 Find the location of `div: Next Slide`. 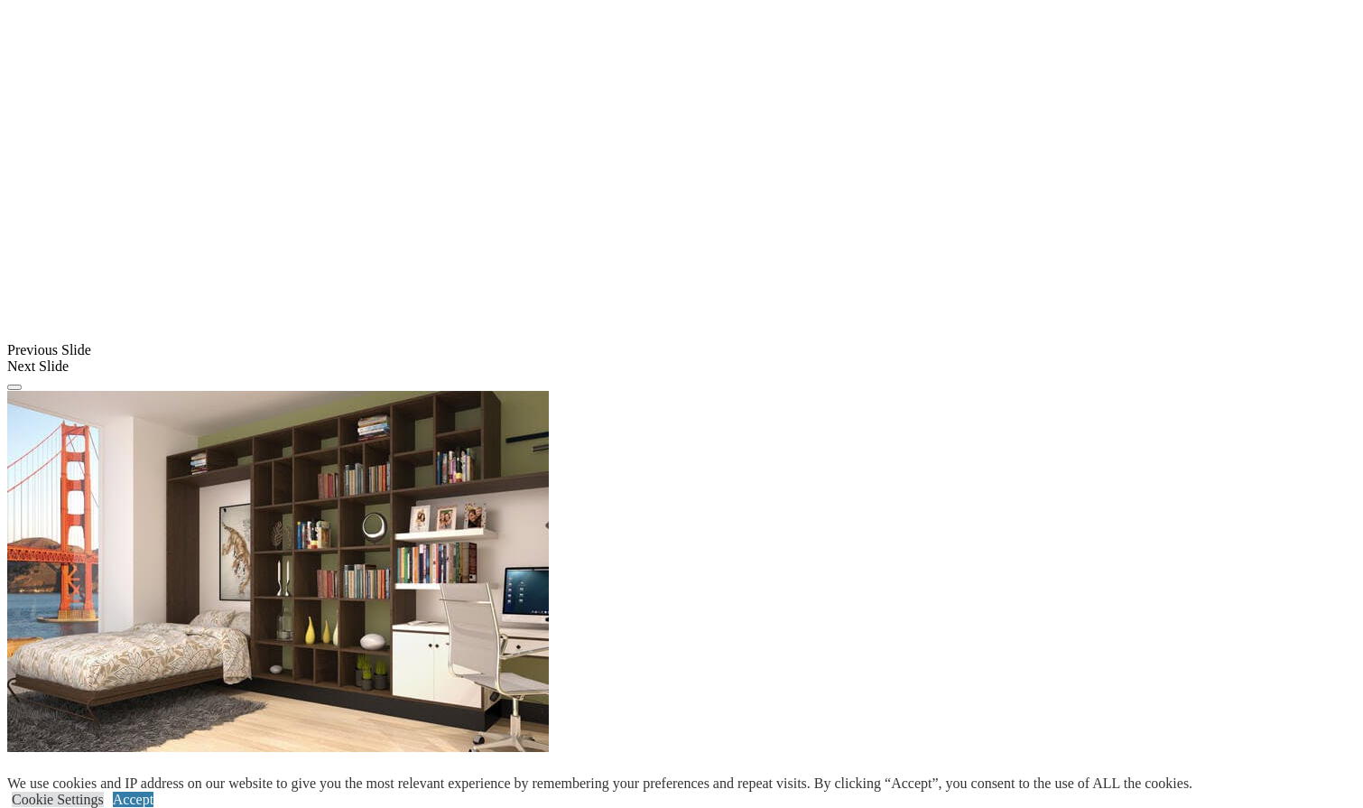

div: Next Slide is located at coordinates (681, 366).